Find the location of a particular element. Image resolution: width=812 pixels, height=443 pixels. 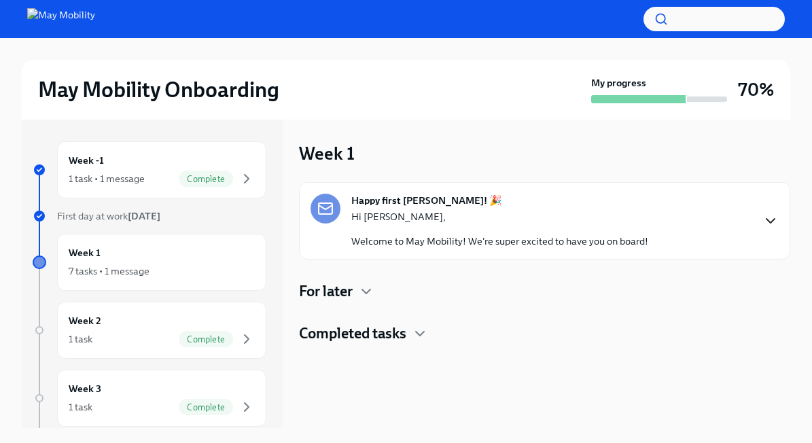

h4: For later is located at coordinates (326, 292).